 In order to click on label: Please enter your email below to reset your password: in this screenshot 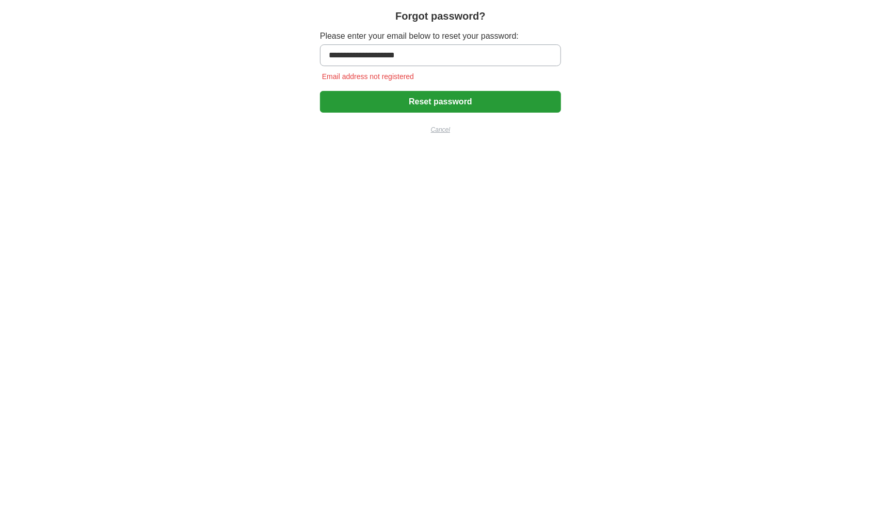, I will do `click(440, 36)`.